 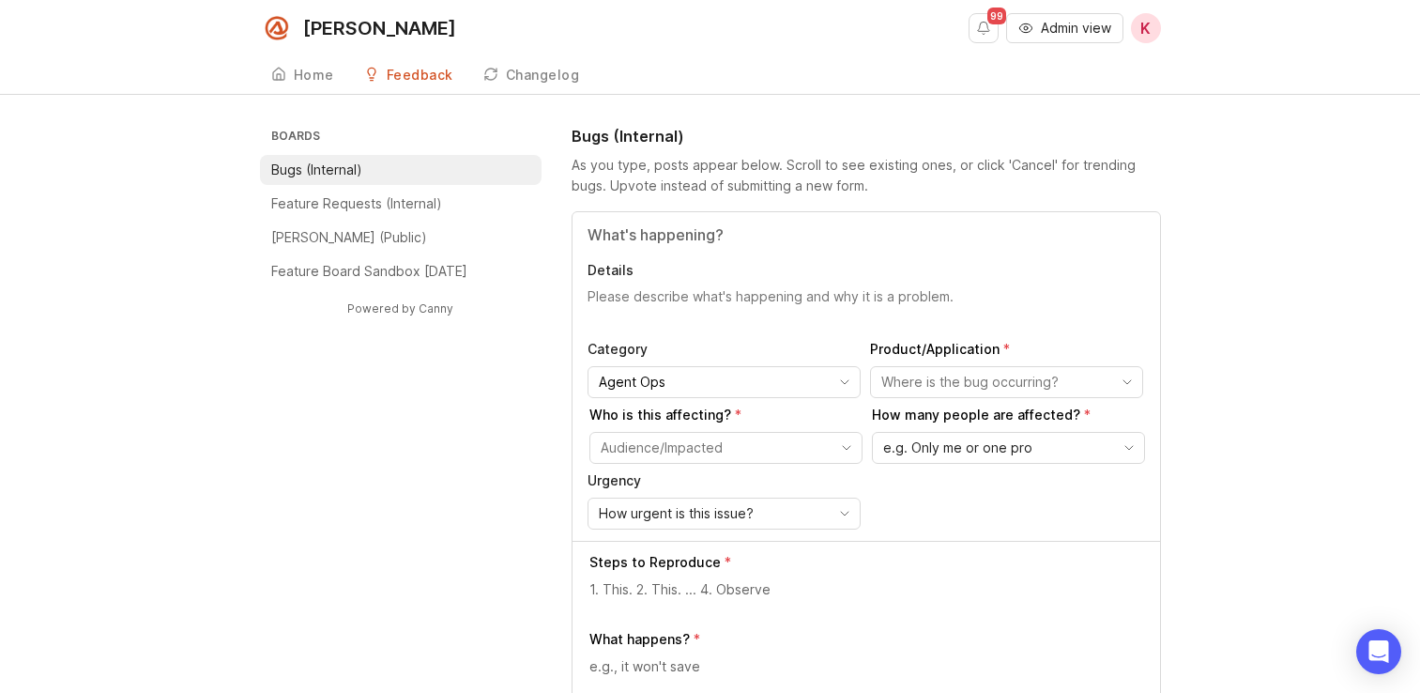 What do you see at coordinates (1379, 651) in the screenshot?
I see `div: Open Intercom Messenger` at bounding box center [1379, 651].